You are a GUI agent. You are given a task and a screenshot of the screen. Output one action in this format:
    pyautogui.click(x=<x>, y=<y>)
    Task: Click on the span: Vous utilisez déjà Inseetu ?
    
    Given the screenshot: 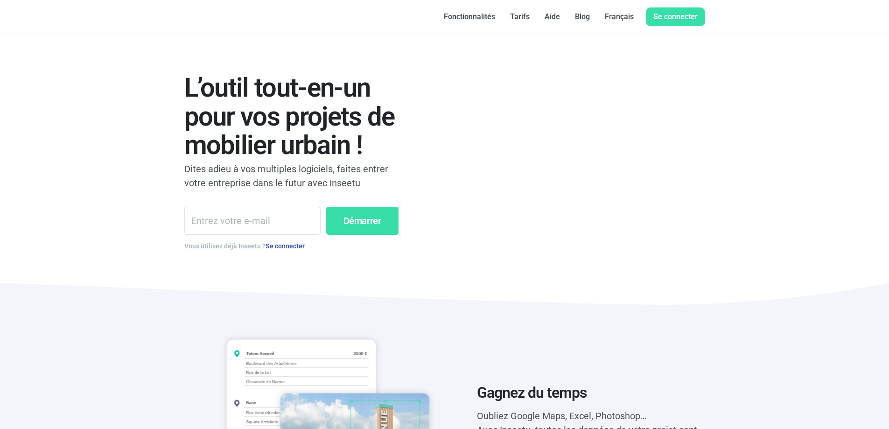 What is the action you would take?
    pyautogui.click(x=245, y=246)
    